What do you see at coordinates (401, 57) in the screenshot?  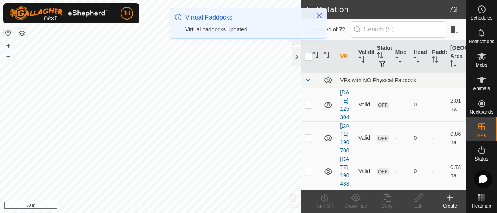 I see `th: Mob` at bounding box center [401, 57].